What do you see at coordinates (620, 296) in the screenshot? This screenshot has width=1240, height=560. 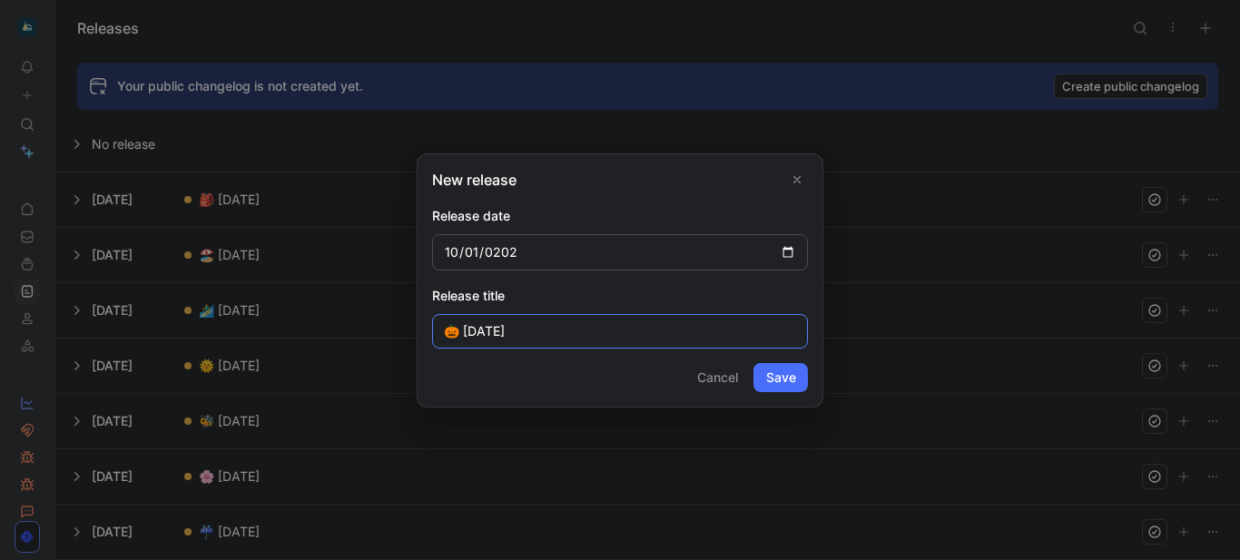 I see `div: Release title` at bounding box center [620, 296].